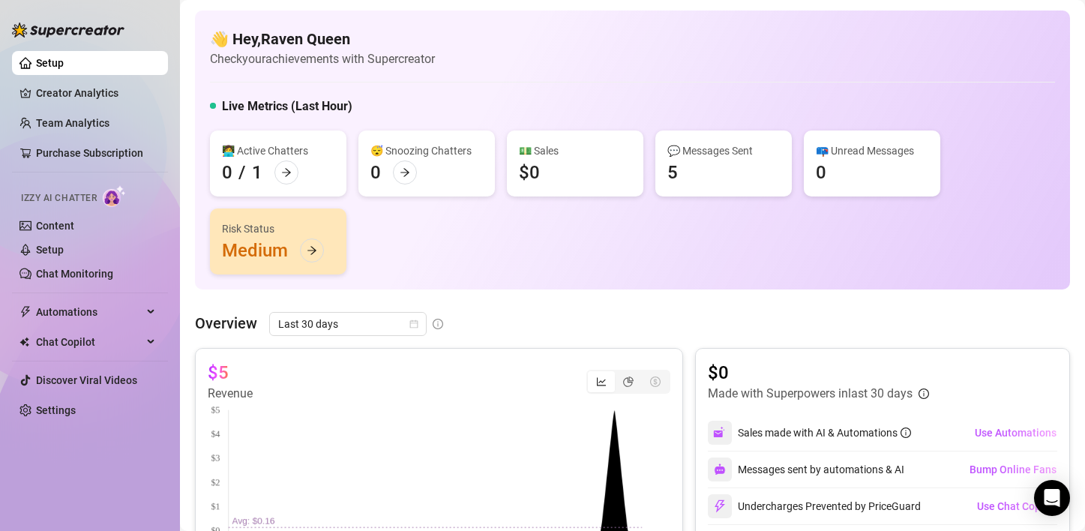  What do you see at coordinates (575, 151) in the screenshot?
I see `div: 💵 Sales` at bounding box center [575, 151].